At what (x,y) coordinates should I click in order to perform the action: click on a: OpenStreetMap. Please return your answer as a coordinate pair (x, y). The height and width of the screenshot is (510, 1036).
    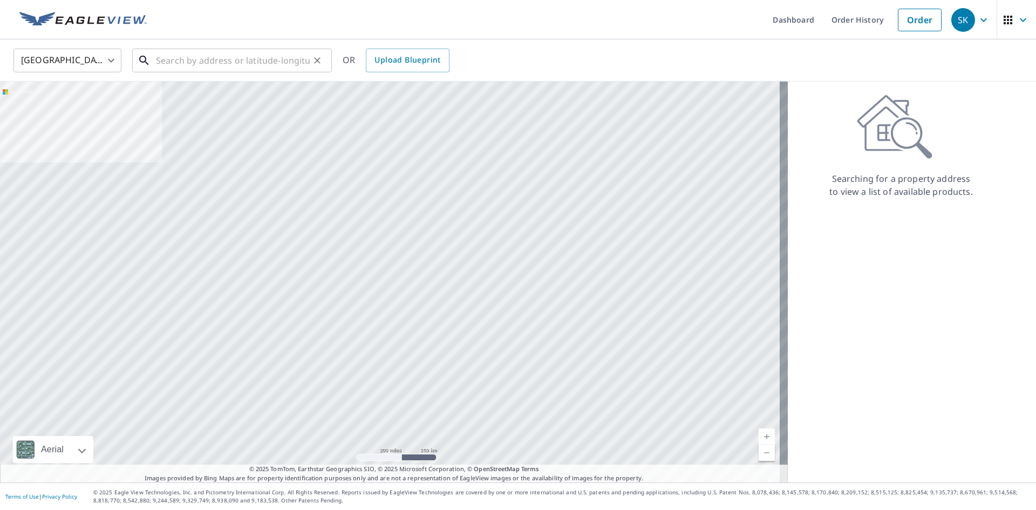
    Looking at the image, I should click on (497, 469).